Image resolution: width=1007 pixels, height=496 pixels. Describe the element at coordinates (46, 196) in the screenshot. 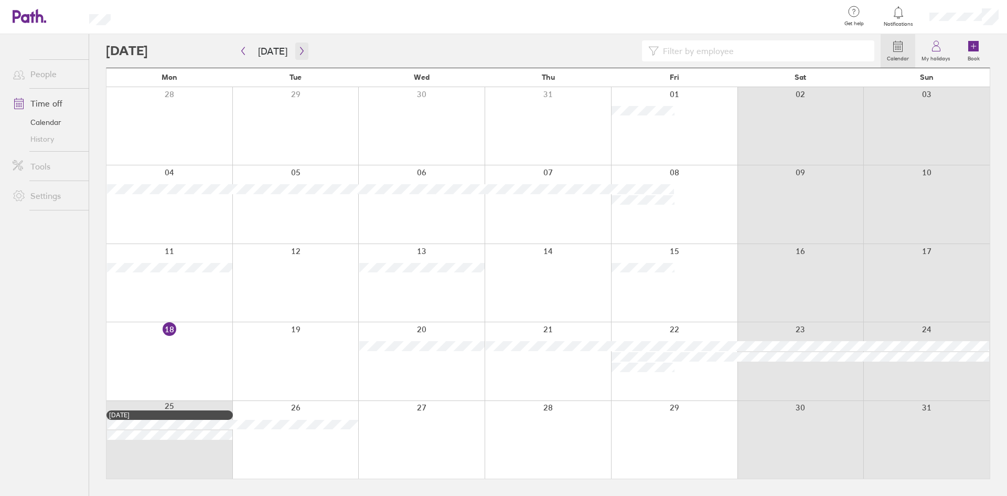

I see `a: Settings` at that location.